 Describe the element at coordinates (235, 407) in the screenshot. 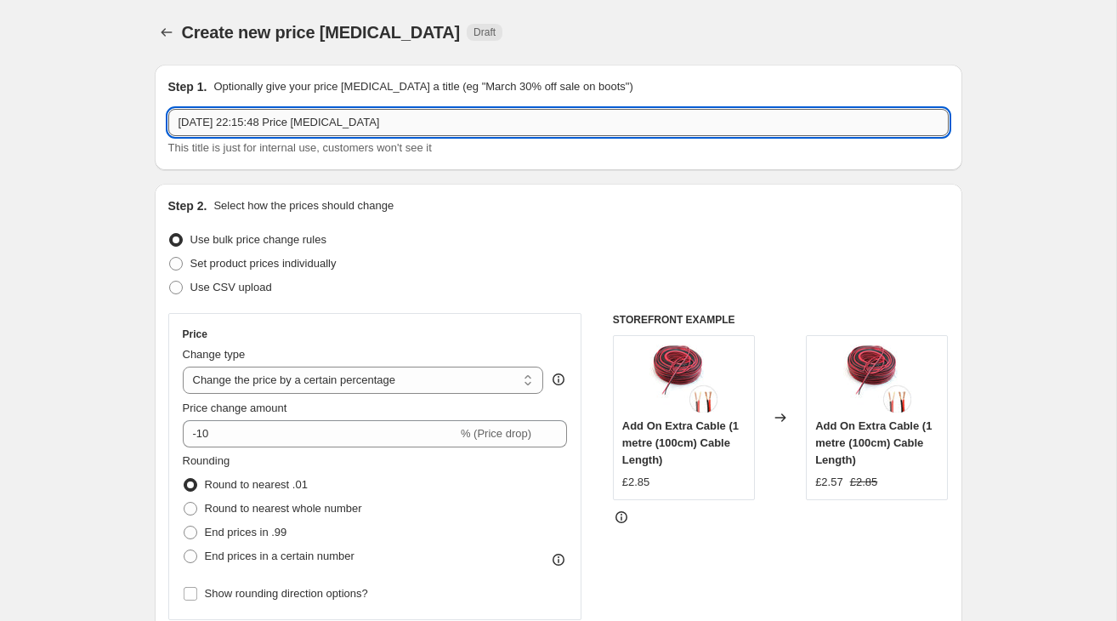

I see `span: Price change amount` at that location.